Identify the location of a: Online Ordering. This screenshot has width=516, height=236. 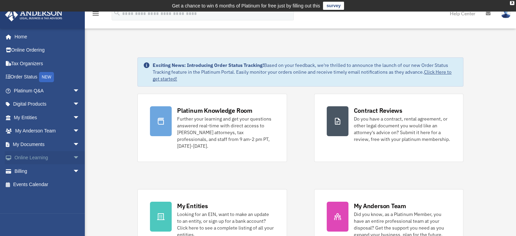
(47, 50).